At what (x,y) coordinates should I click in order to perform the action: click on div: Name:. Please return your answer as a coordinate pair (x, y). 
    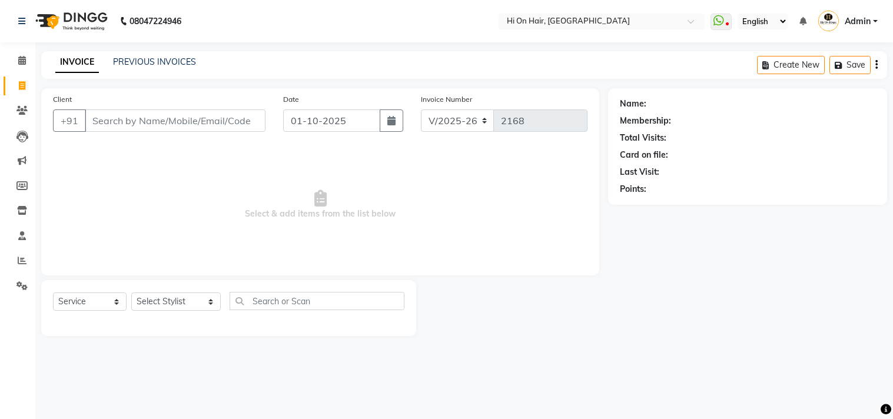
    Looking at the image, I should click on (633, 104).